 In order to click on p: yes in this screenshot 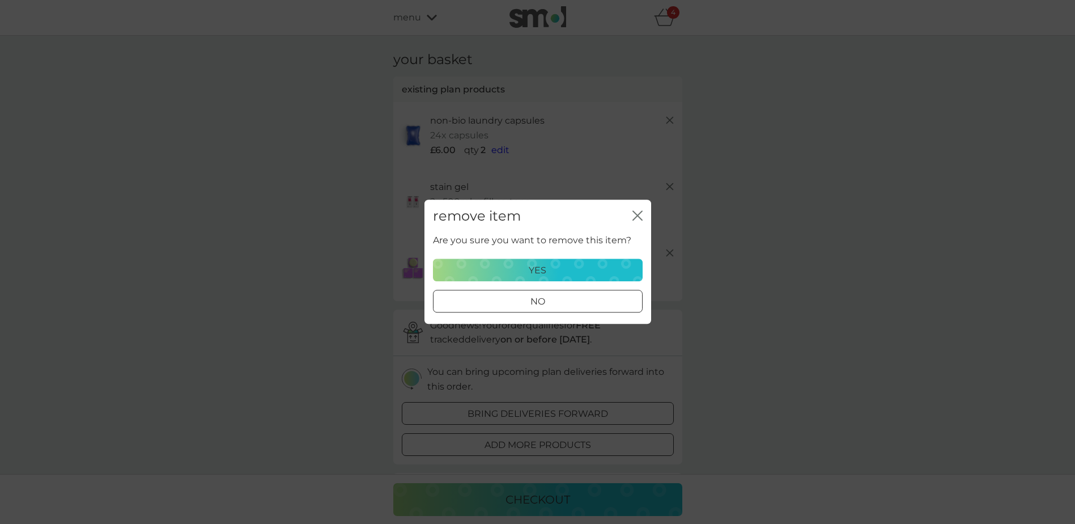, I will do `click(537, 270)`.